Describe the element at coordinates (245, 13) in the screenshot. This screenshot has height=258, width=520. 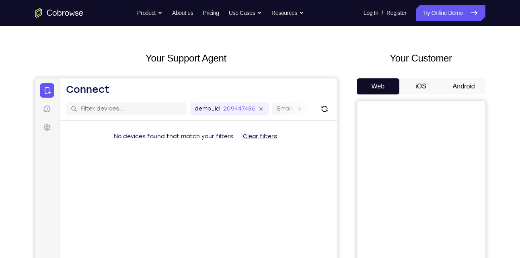
I see `button: Use Cases` at that location.